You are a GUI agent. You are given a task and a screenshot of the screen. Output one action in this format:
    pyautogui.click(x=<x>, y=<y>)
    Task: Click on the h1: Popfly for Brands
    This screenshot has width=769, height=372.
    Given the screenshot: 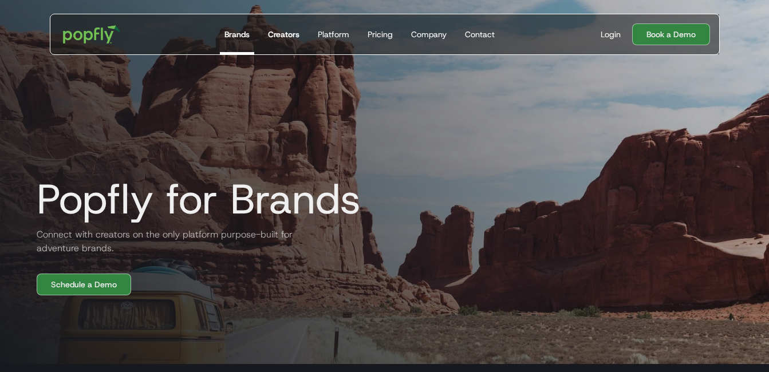 What is the action you would take?
    pyautogui.click(x=194, y=199)
    